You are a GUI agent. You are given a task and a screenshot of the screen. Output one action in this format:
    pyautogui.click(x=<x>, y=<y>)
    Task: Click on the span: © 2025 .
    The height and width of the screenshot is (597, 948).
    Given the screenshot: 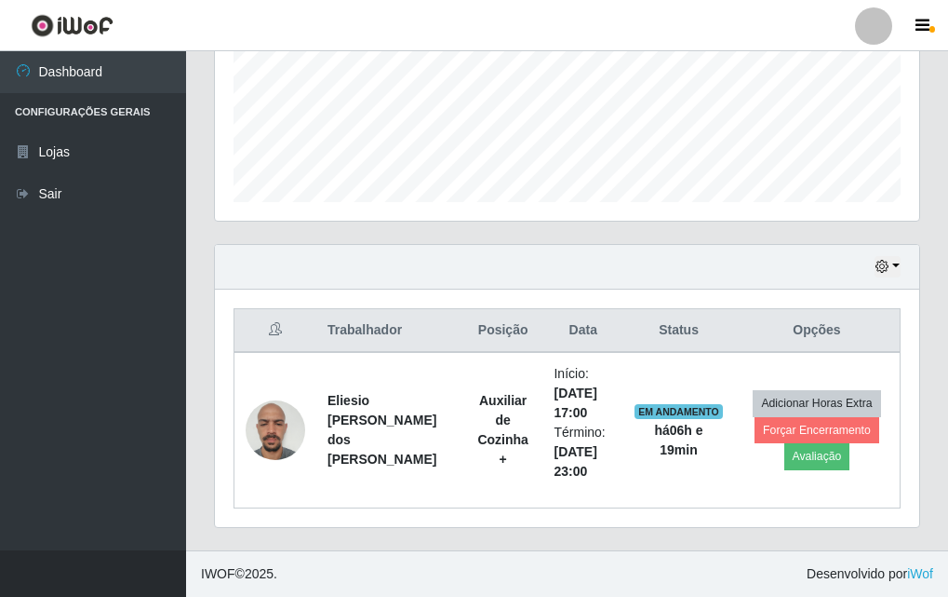 What is the action you would take?
    pyautogui.click(x=239, y=573)
    